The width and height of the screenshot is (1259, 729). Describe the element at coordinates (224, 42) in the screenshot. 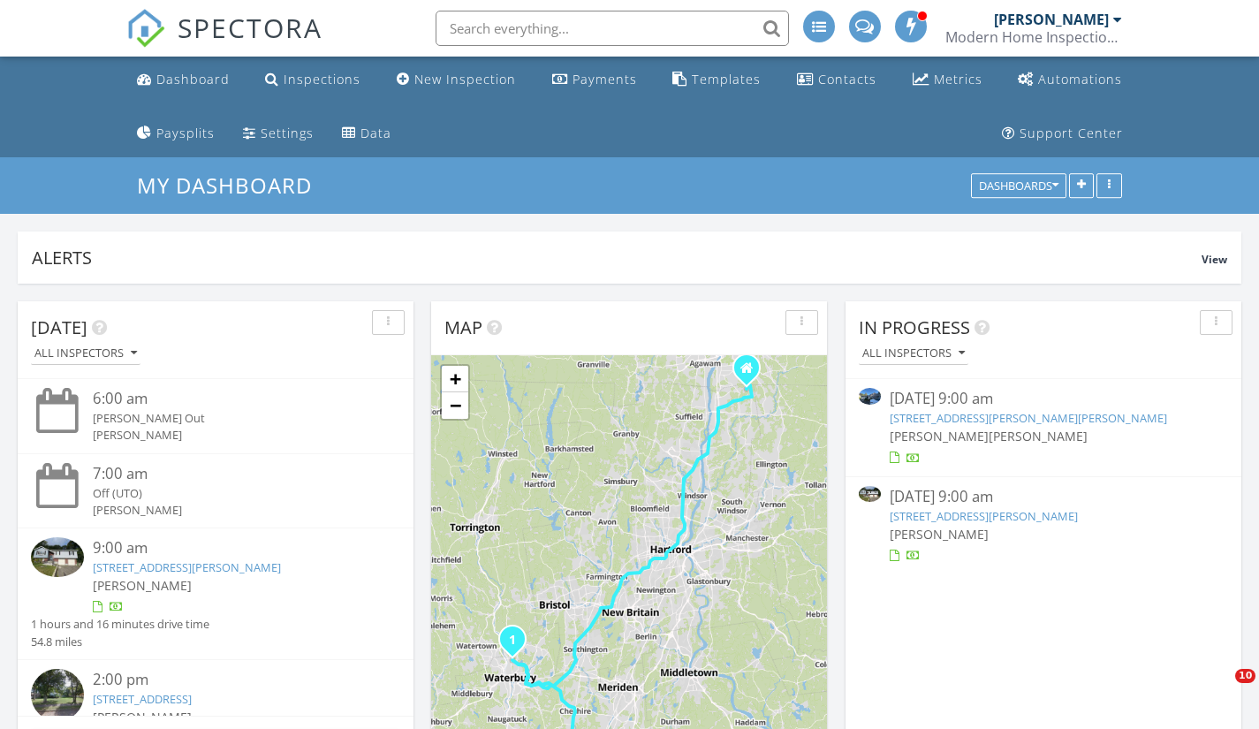

I see `a: SPECTORA` at that location.